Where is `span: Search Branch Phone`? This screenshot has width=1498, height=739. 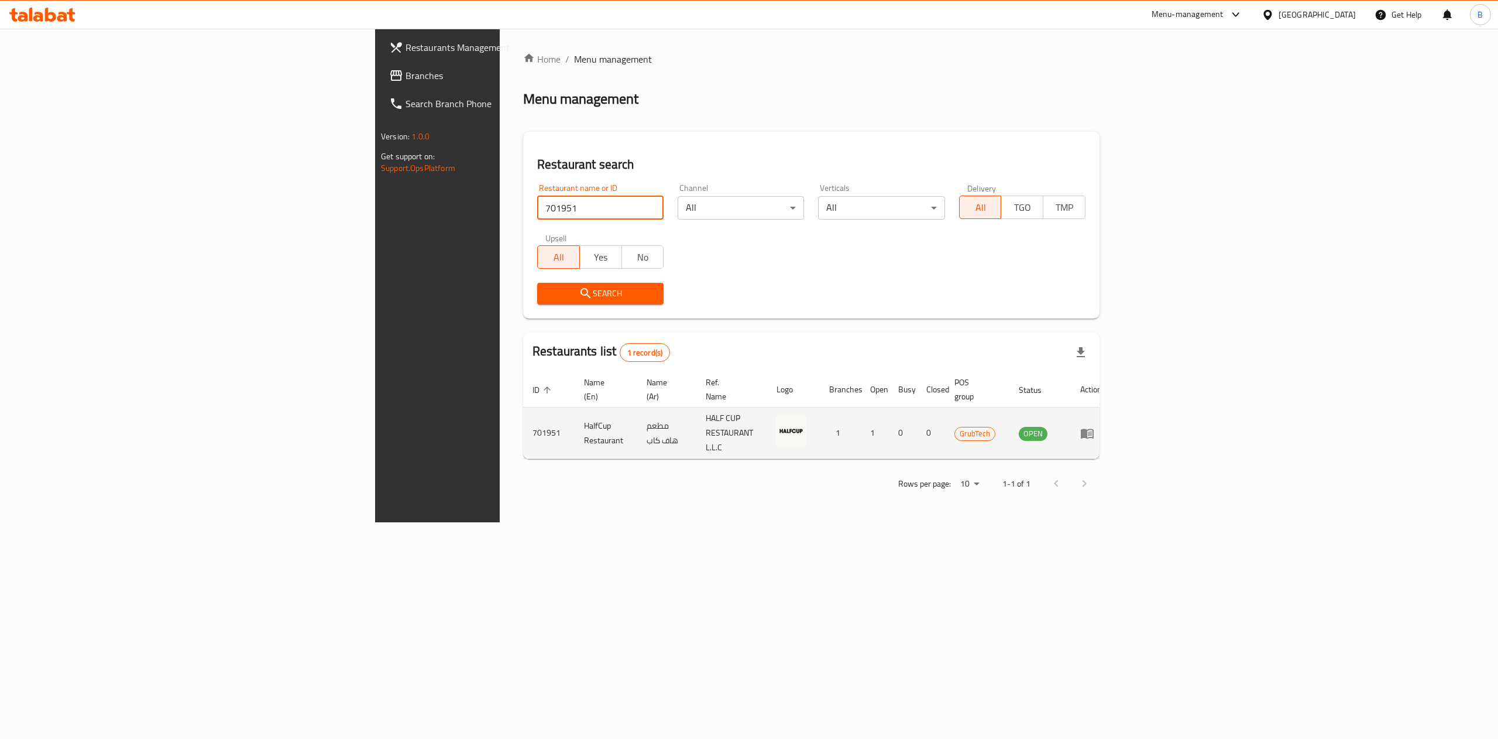 span: Search Branch Phone is located at coordinates (511, 104).